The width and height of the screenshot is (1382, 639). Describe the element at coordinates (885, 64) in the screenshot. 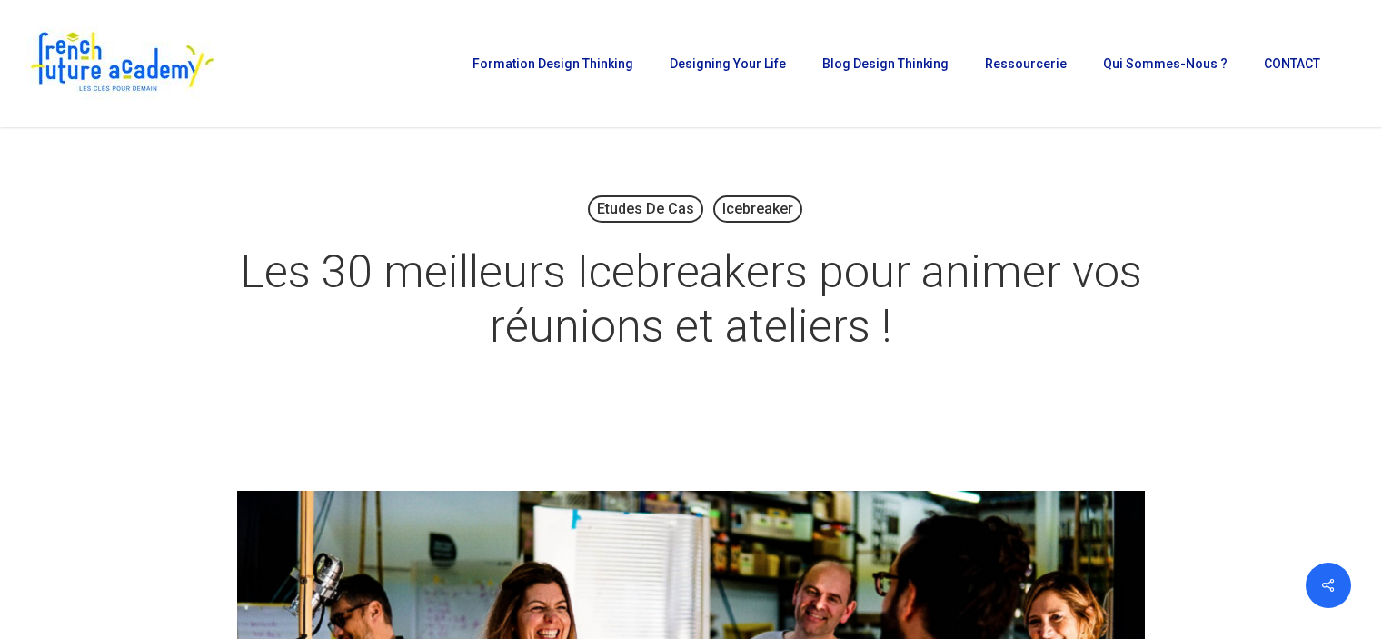

I see `a: Blog Design Thinking` at that location.